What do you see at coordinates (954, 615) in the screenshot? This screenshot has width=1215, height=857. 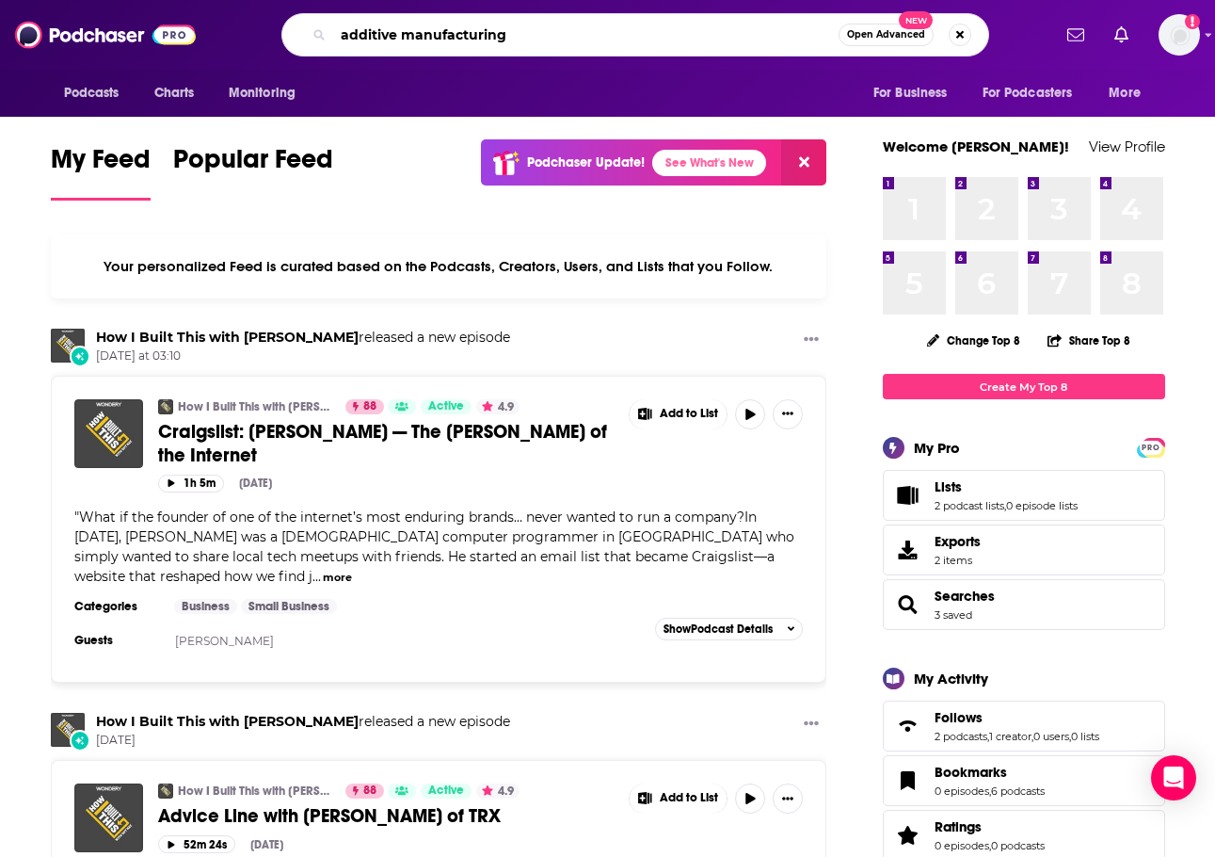 I see `a: 3 saved` at bounding box center [954, 615].